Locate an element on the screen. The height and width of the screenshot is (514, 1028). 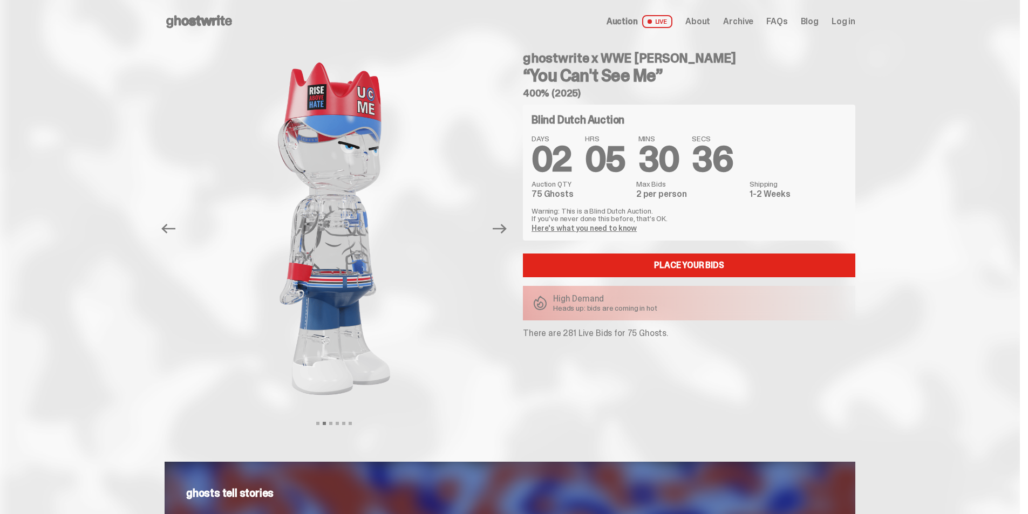
button: View slide 2 is located at coordinates (324, 423).